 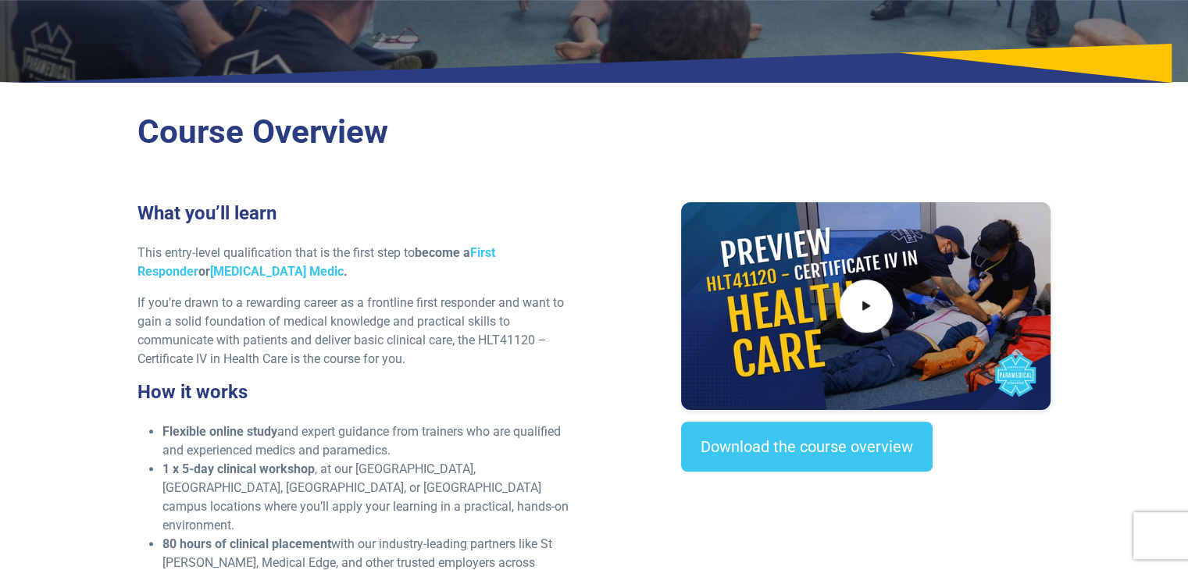 What do you see at coordinates (238, 469) in the screenshot?
I see `strong: 1 x 5-day clinical workshop` at bounding box center [238, 469].